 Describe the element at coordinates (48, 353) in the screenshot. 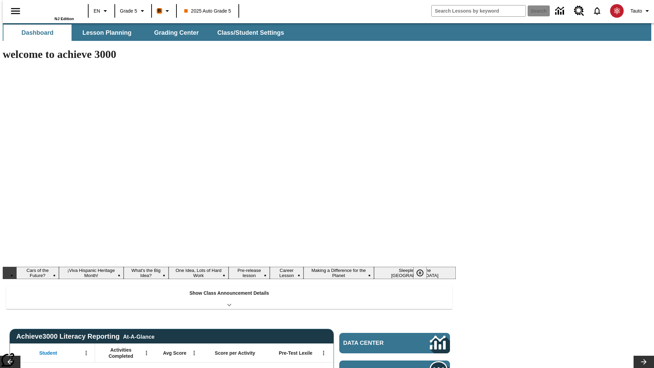

I see `span: Student` at that location.